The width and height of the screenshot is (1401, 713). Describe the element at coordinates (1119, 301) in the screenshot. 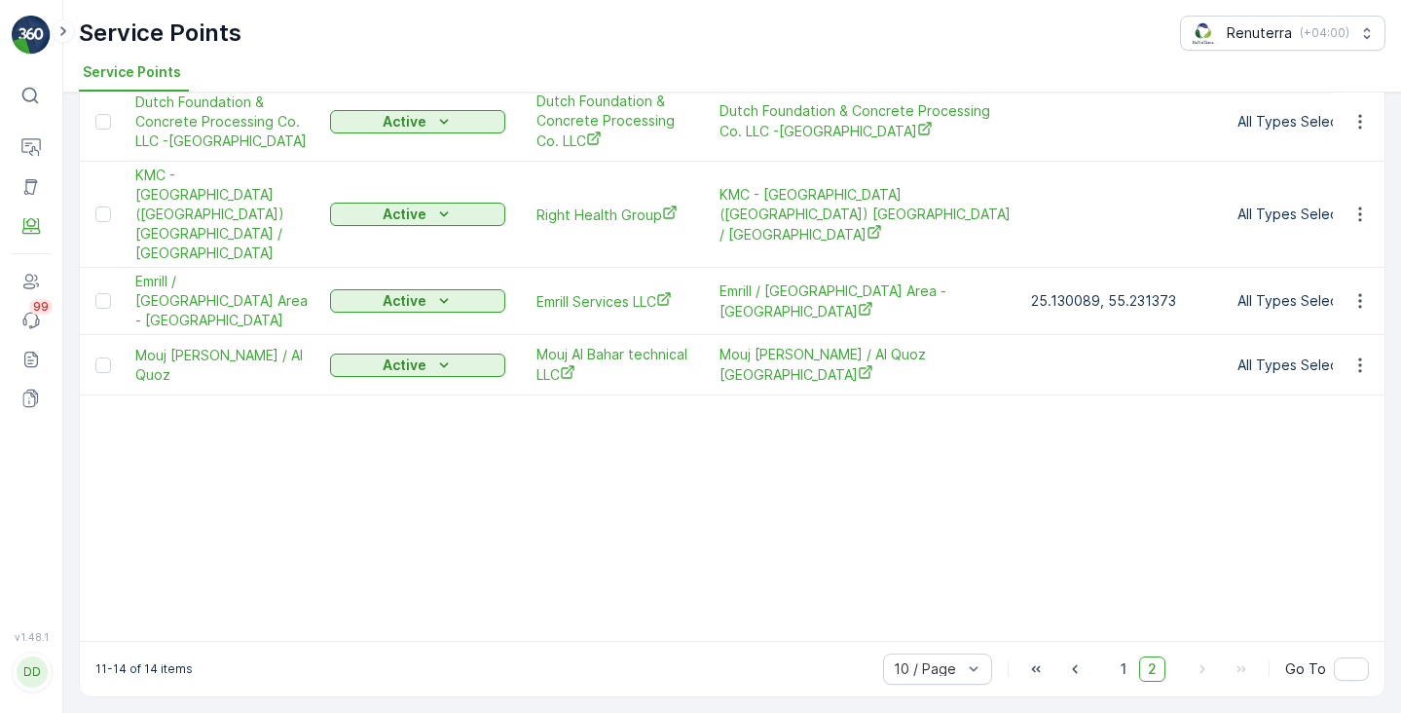

I see `td: 25.130089, 55.231373` at that location.